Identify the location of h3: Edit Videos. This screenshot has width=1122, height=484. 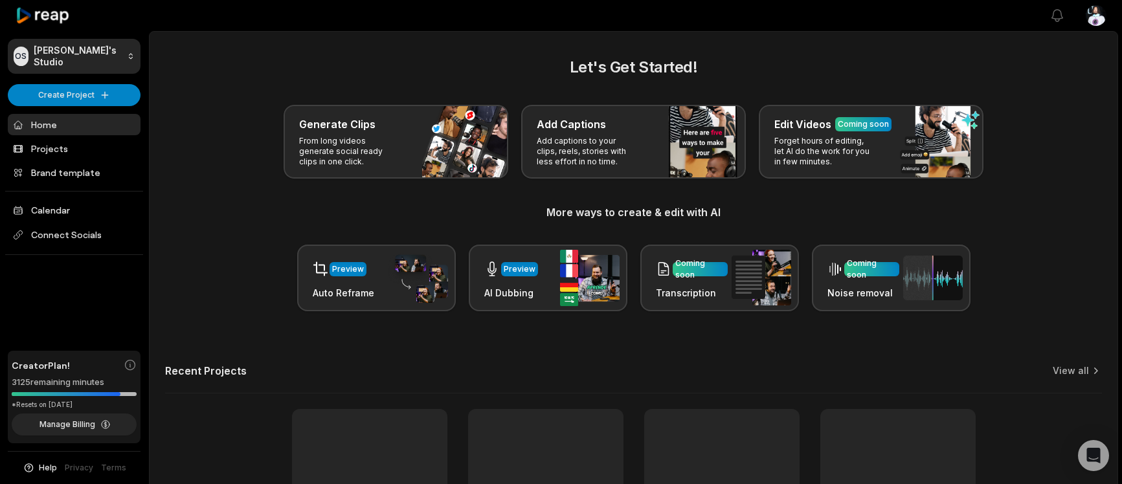
(803, 124).